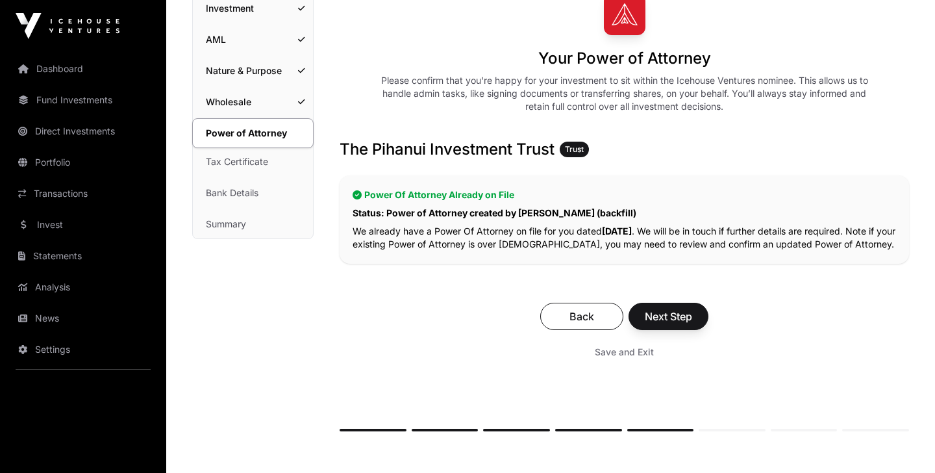 This screenshot has width=935, height=473. I want to click on span: Trust, so click(574, 149).